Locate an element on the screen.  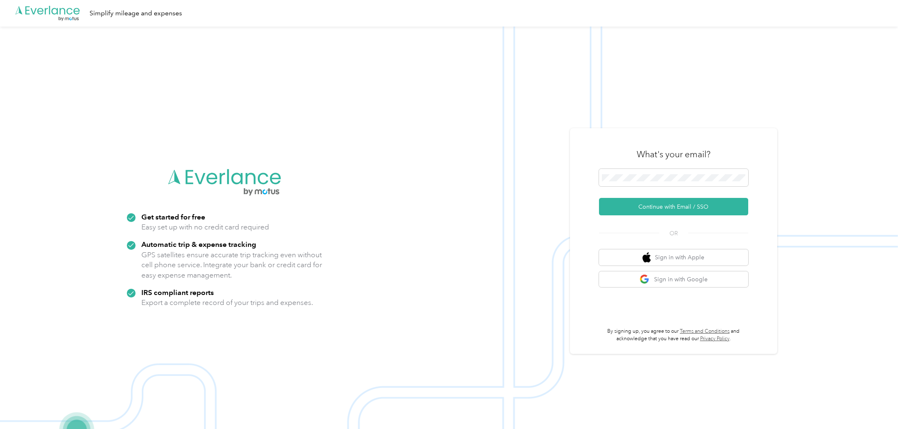
p: Export a complete record of your trips and expenses. is located at coordinates (227, 302).